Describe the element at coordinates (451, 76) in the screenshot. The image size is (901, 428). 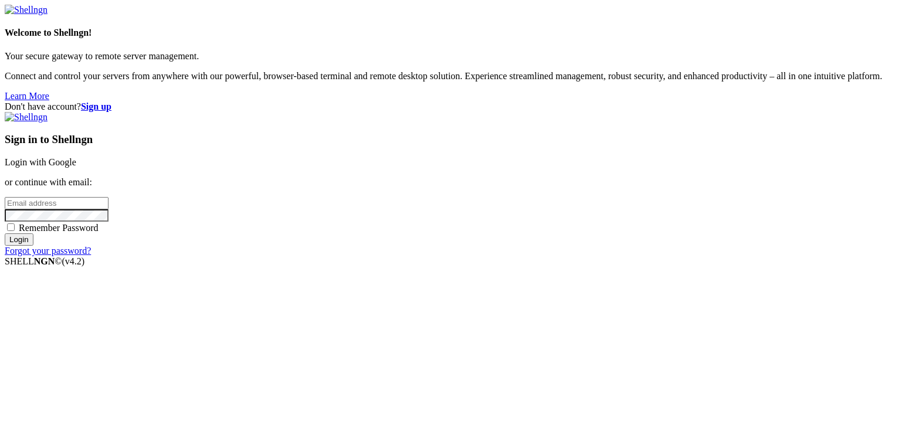
I see `p: Connect and control your servers from anywhere with our powerful, browser-based terminal and remo...` at that location.